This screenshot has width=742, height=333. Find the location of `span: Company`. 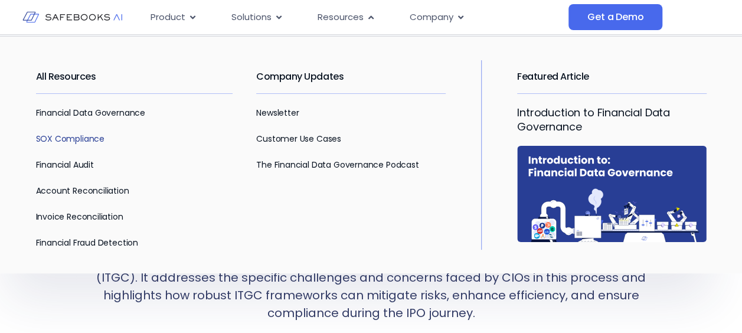

span: Company is located at coordinates (432, 17).